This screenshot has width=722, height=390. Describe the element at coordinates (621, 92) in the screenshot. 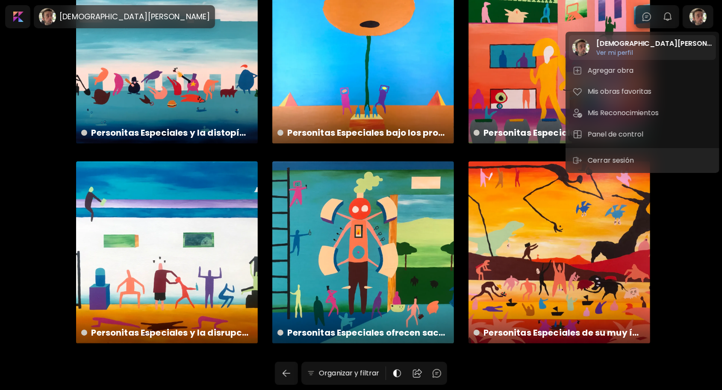

I see `h5: Mis obras favoritas` at that location.